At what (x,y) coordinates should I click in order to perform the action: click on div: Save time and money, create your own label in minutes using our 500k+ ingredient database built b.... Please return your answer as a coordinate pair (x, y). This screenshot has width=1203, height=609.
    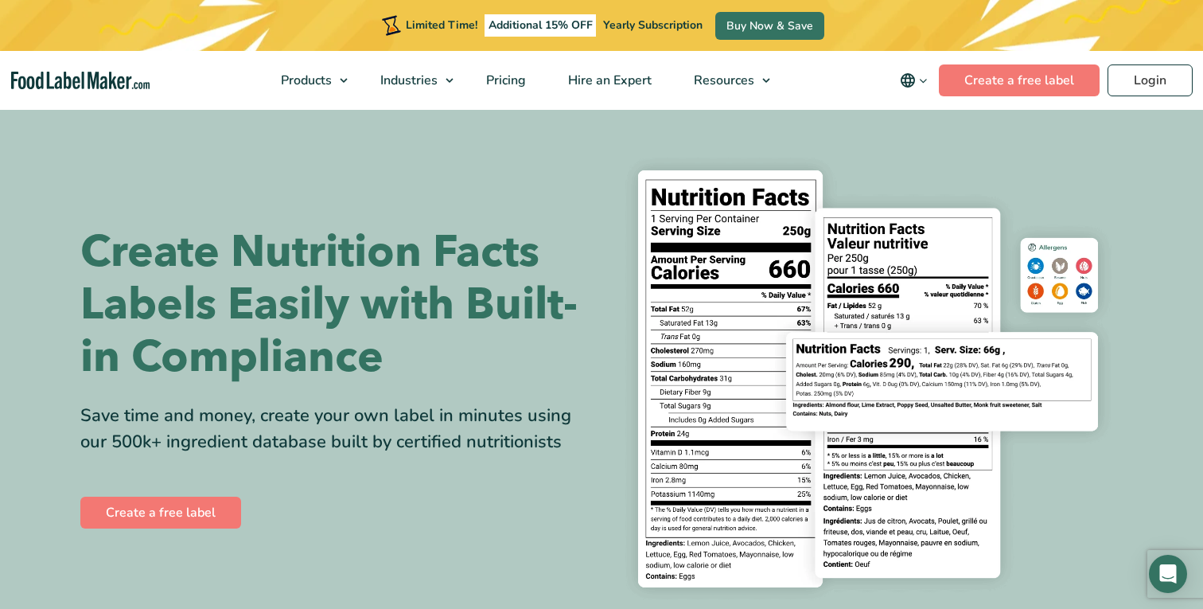
    Looking at the image, I should click on (335, 429).